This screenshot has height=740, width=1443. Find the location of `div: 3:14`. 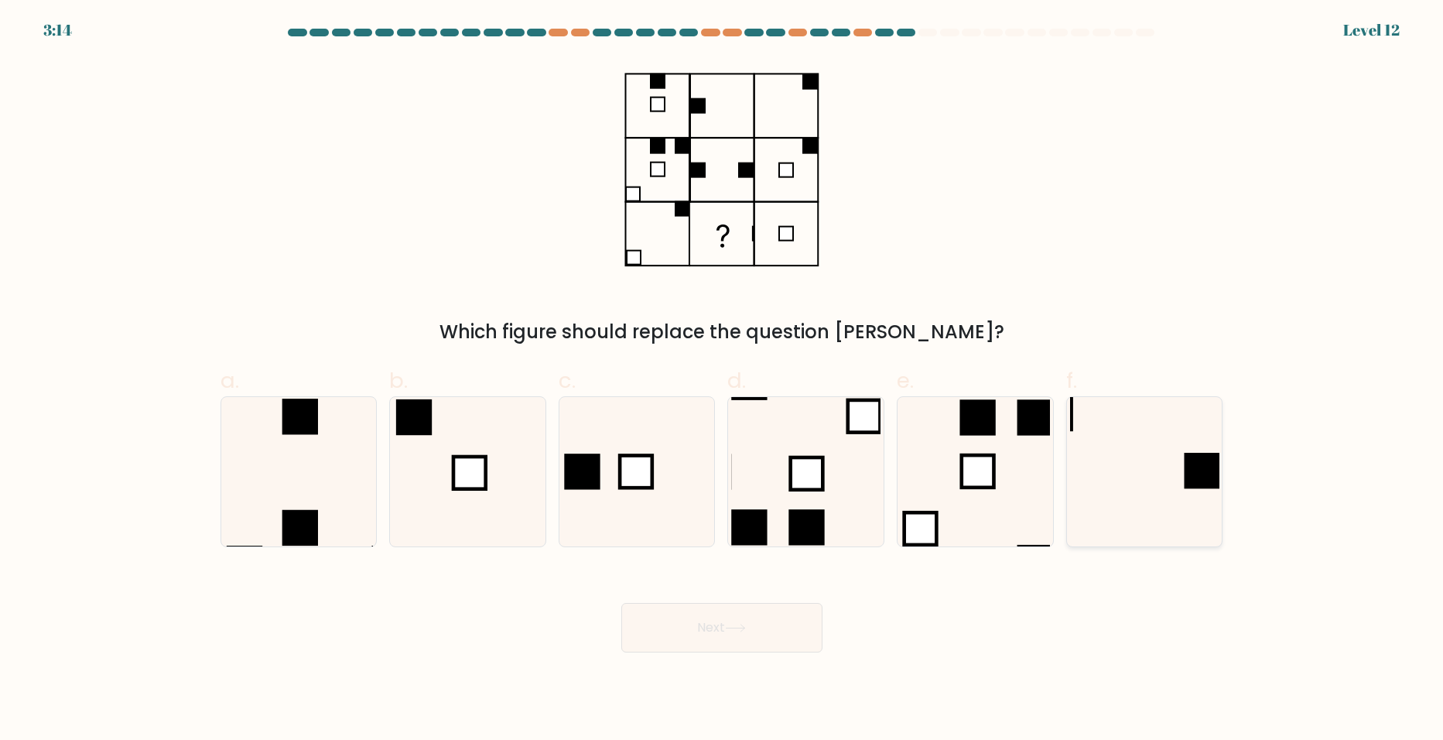

div: 3:14 is located at coordinates (57, 30).